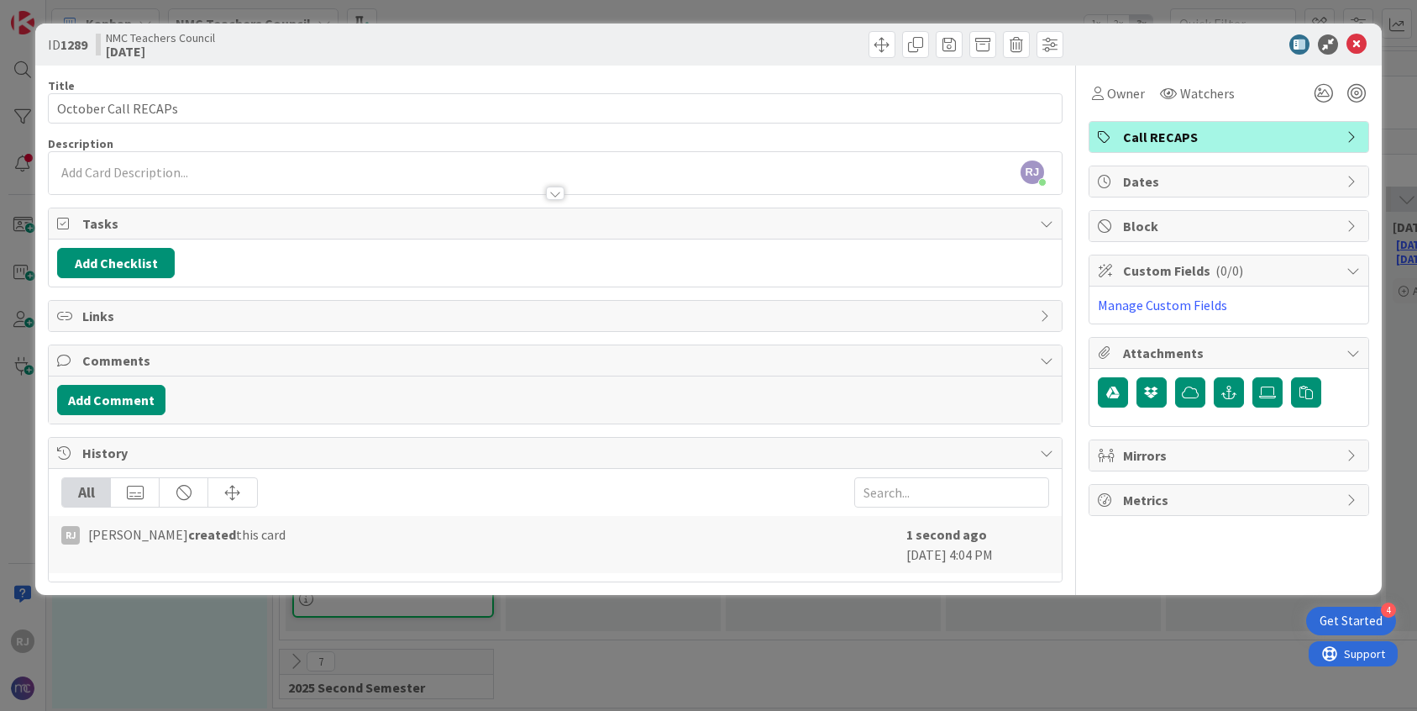  I want to click on span: Dates, so click(1231, 181).